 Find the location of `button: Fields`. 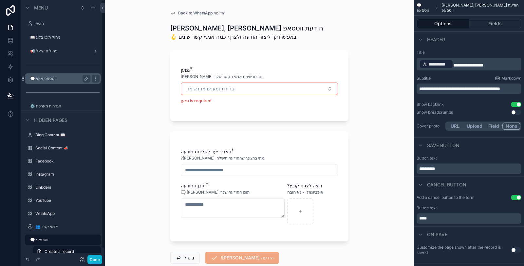

button: Fields is located at coordinates (496, 24).